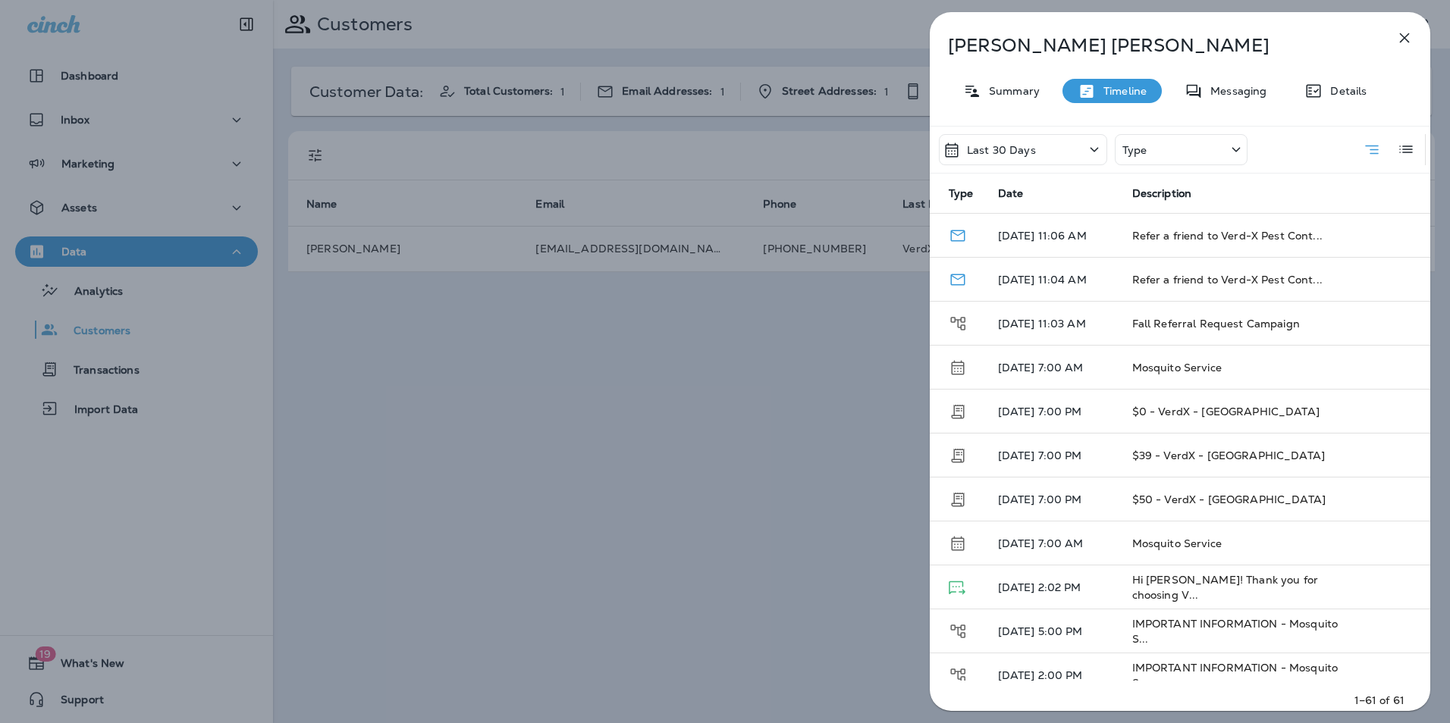  Describe the element at coordinates (1372, 149) in the screenshot. I see `button: Summary View` at that location.